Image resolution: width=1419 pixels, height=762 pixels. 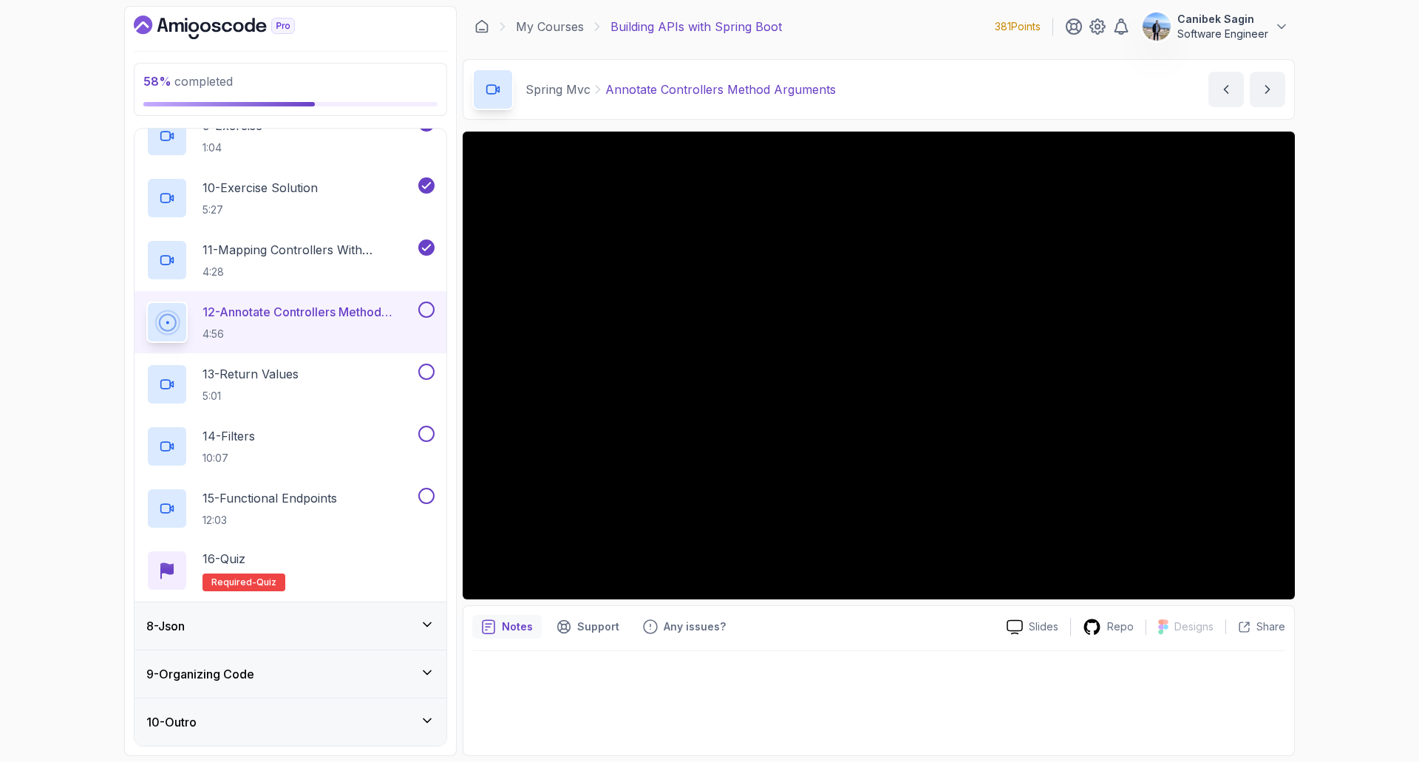 I want to click on p: 4:56, so click(x=309, y=334).